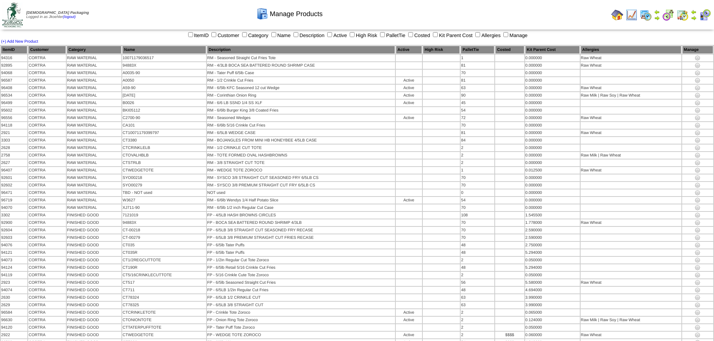 Image resolution: width=714 pixels, height=341 pixels. What do you see at coordinates (12, 15) in the screenshot?
I see `img: zoroco-logo-small.webp` at bounding box center [12, 15].